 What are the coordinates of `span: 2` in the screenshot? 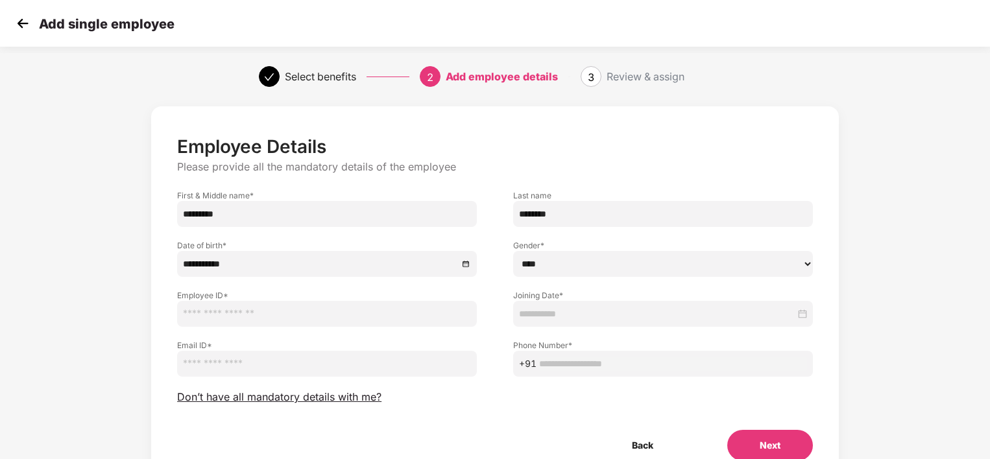 It's located at (430, 77).